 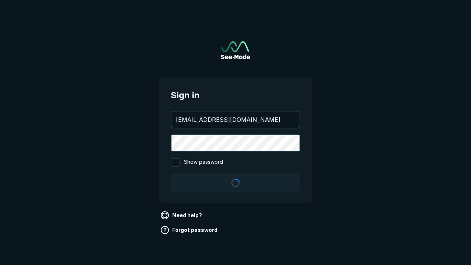 What do you see at coordinates (236, 50) in the screenshot?
I see `a: Go to sign in` at bounding box center [236, 50].